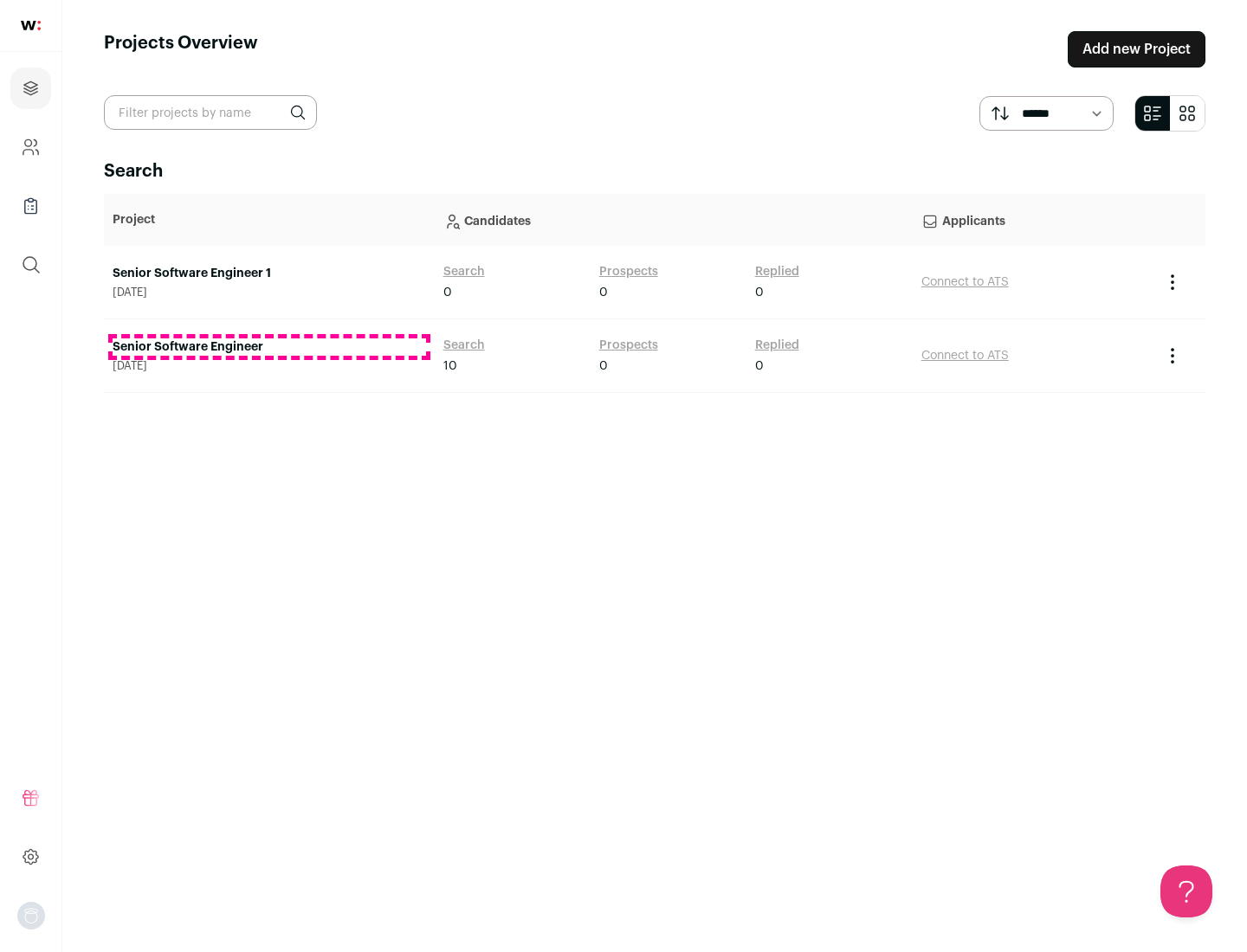 This screenshot has height=952, width=1247. I want to click on p: Candidates, so click(674, 220).